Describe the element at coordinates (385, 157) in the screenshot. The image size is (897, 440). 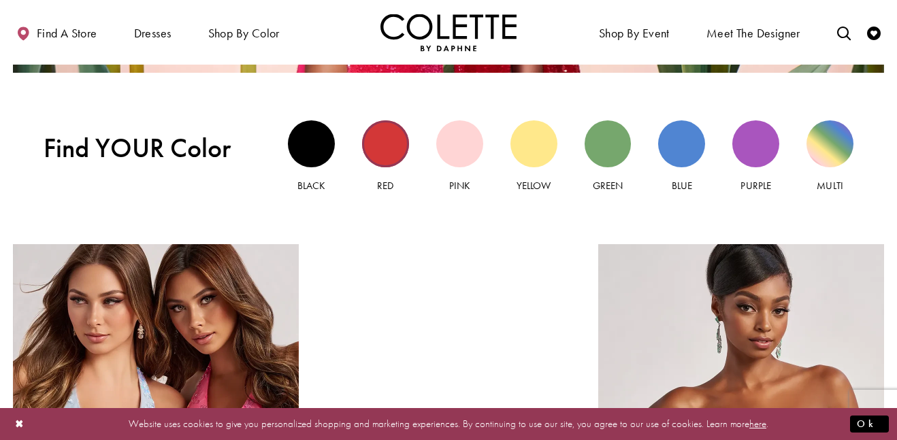
I see `a: Red view Red` at that location.